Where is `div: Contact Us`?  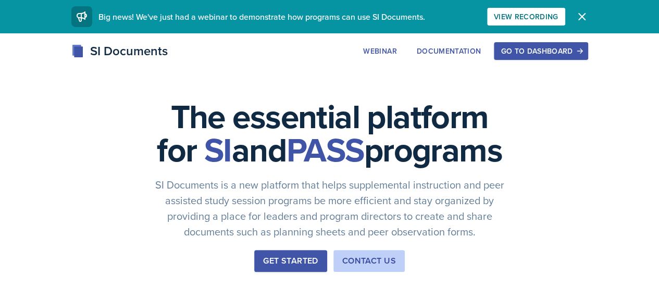 div: Contact Us is located at coordinates (369, 261).